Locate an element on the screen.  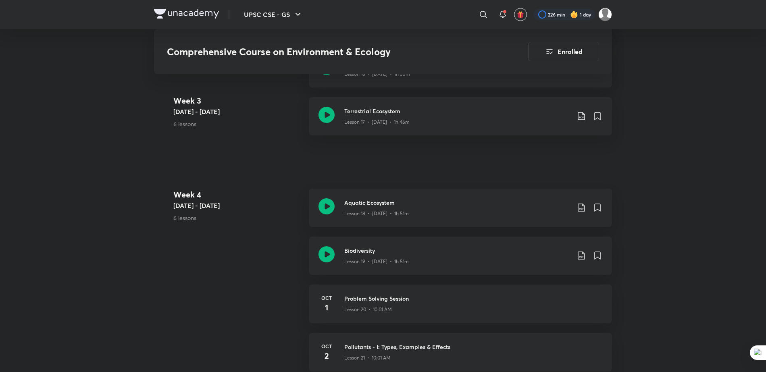
h3: Problem Solving Session is located at coordinates (473, 298).